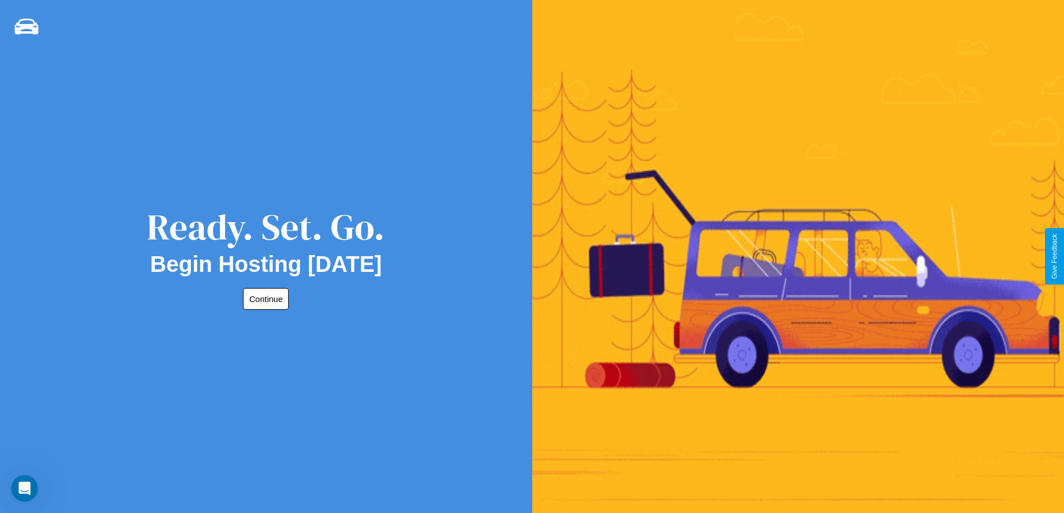  Describe the element at coordinates (266, 227) in the screenshot. I see `div: Ready. Set. Go.` at that location.